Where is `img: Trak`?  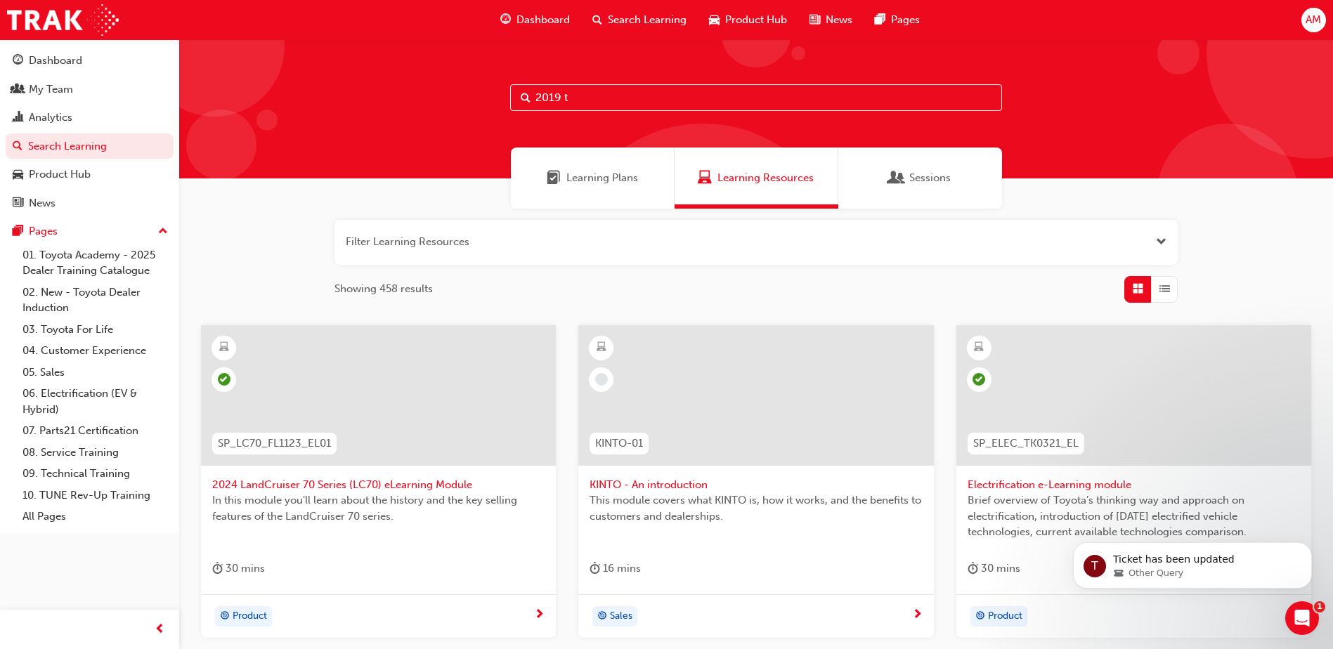 img: Trak is located at coordinates (63, 20).